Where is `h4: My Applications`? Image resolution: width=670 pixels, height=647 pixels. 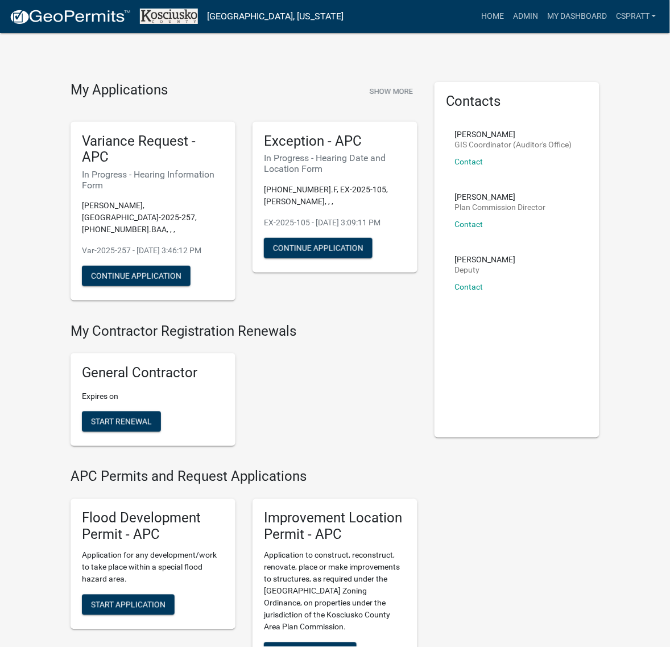 h4: My Applications is located at coordinates (119, 90).